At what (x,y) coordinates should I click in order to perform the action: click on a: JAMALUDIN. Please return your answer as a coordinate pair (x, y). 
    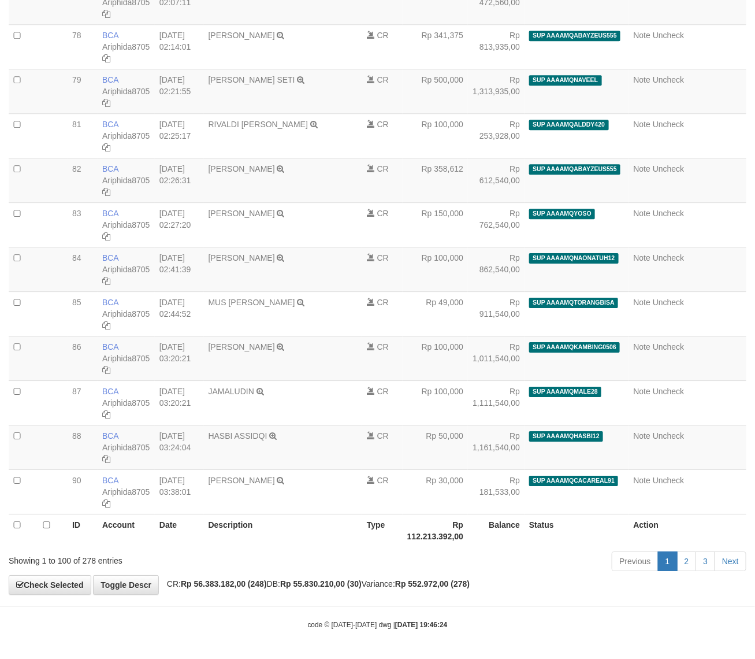
    Looking at the image, I should click on (231, 391).